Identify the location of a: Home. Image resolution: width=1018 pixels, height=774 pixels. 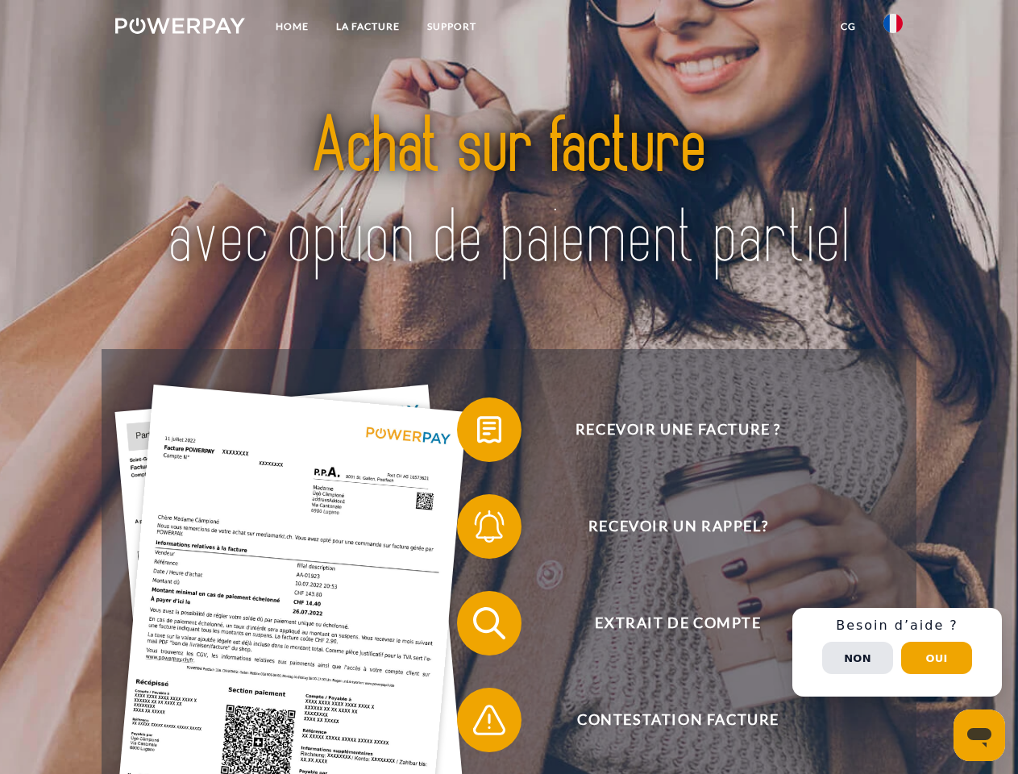
(292, 27).